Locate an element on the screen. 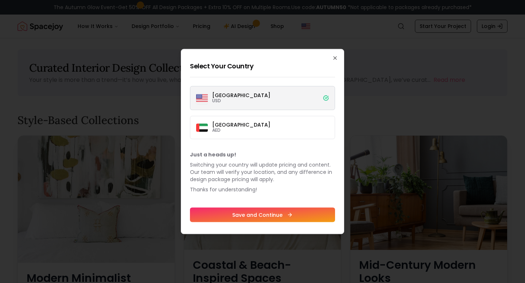  b: Just a heads up! is located at coordinates (213, 155).